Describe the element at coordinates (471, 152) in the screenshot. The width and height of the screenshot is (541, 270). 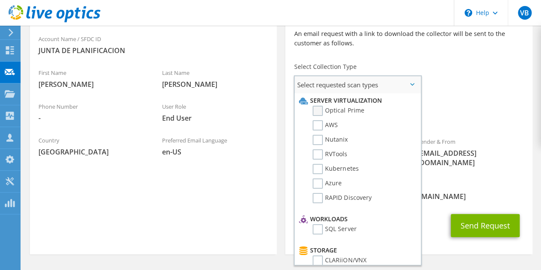
I see `div: Sender & From` at that location.